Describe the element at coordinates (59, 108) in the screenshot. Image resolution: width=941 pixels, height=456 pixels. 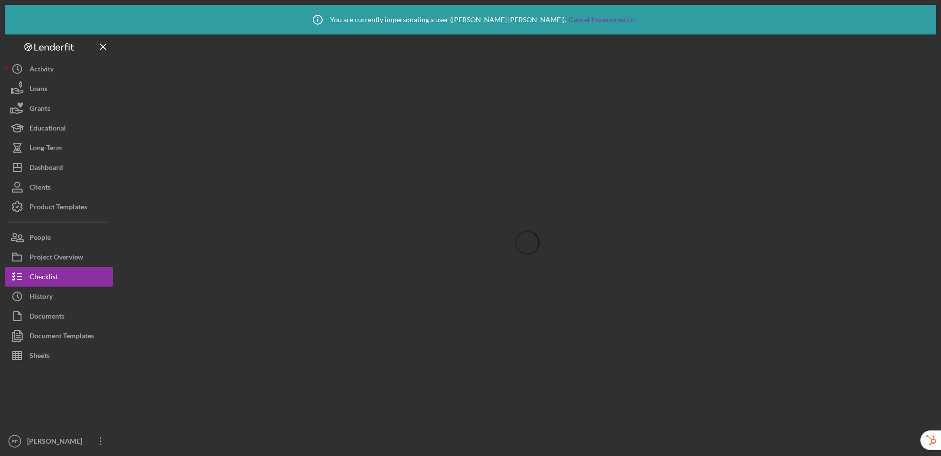
I see `a: Grants` at that location.